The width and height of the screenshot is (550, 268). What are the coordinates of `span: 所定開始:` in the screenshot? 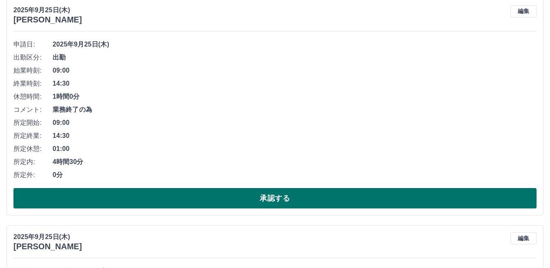 It's located at (33, 123).